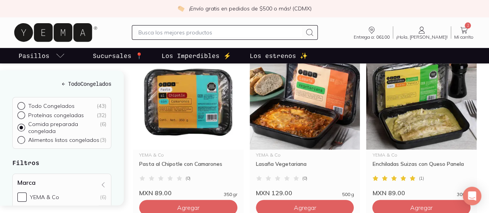  What do you see at coordinates (468, 26) in the screenshot?
I see `span: 2` at bounding box center [468, 26].